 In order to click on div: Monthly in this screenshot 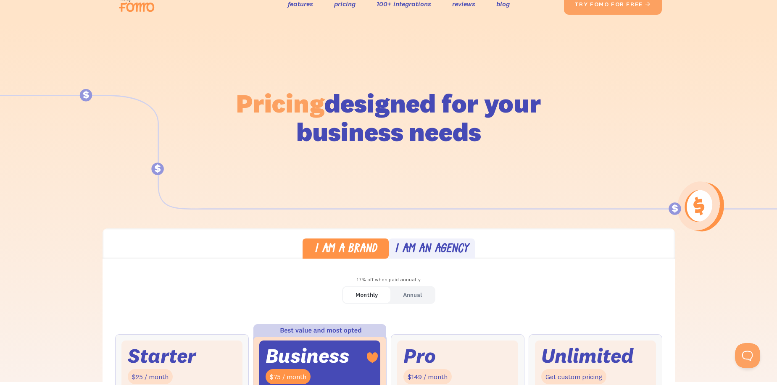, I will do `click(367, 295)`.